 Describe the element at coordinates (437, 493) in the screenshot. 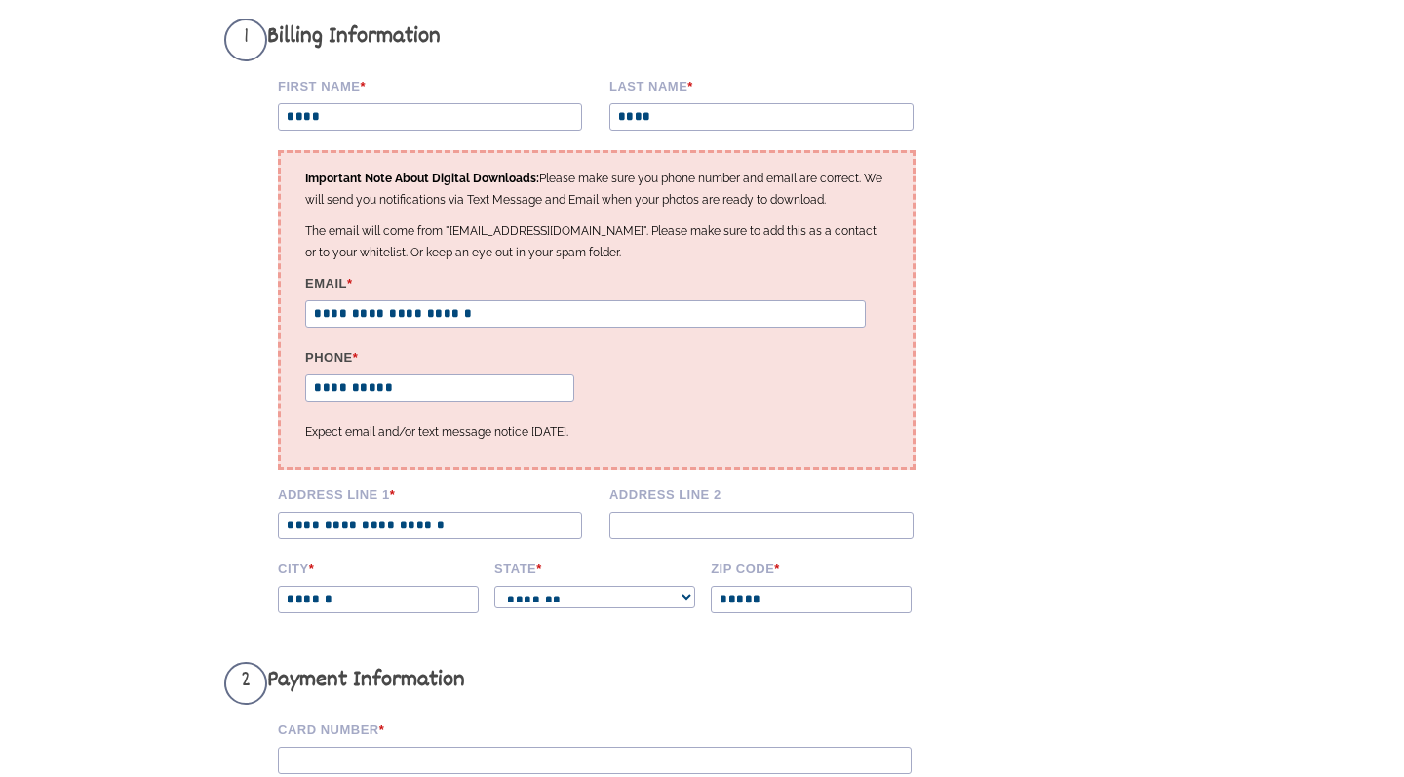

I see `label: Address Line 1` at that location.